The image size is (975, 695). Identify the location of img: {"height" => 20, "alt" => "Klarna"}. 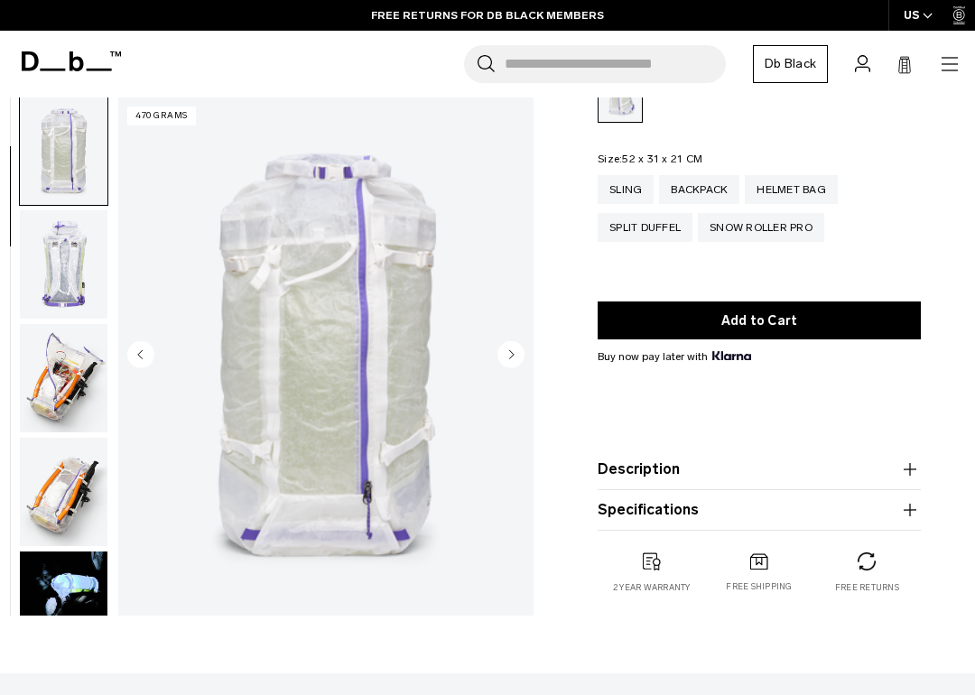
(731, 356).